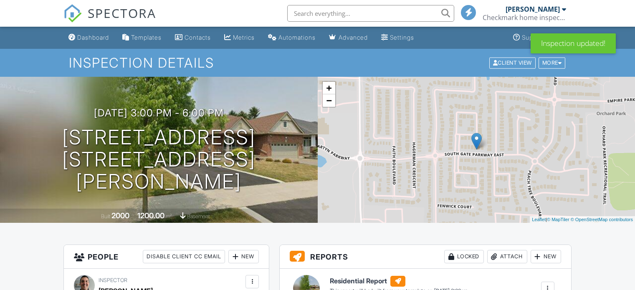  Describe the element at coordinates (142, 38) in the screenshot. I see `a: Templates` at that location.